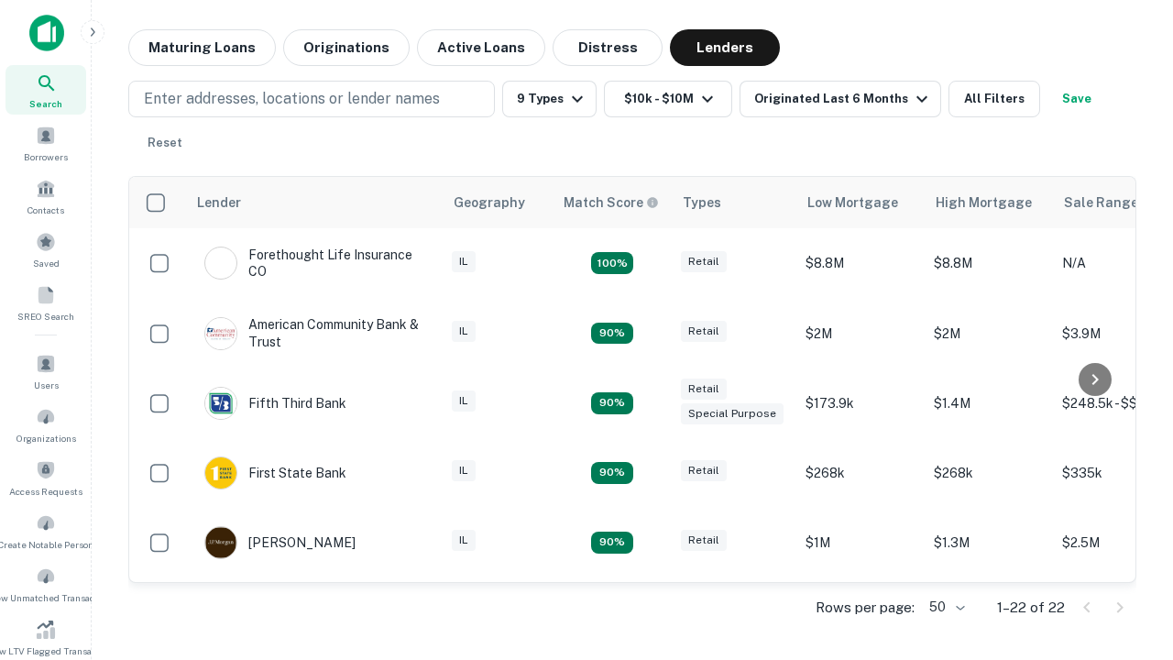 The image size is (1173, 660). I want to click on button: Enter addresses, locations or lender names, so click(312, 99).